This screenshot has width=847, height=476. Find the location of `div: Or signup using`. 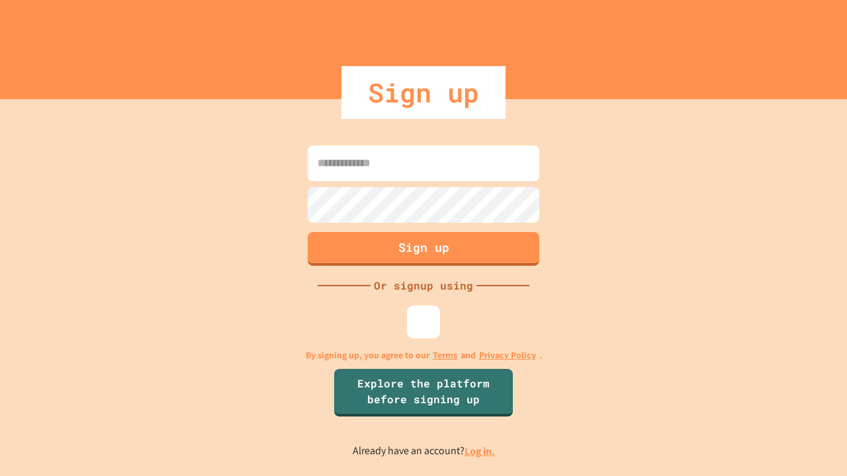

div: Or signup using is located at coordinates (423, 286).